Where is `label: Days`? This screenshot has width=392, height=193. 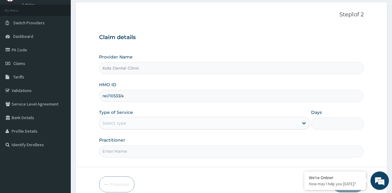
label: Days is located at coordinates (316, 112).